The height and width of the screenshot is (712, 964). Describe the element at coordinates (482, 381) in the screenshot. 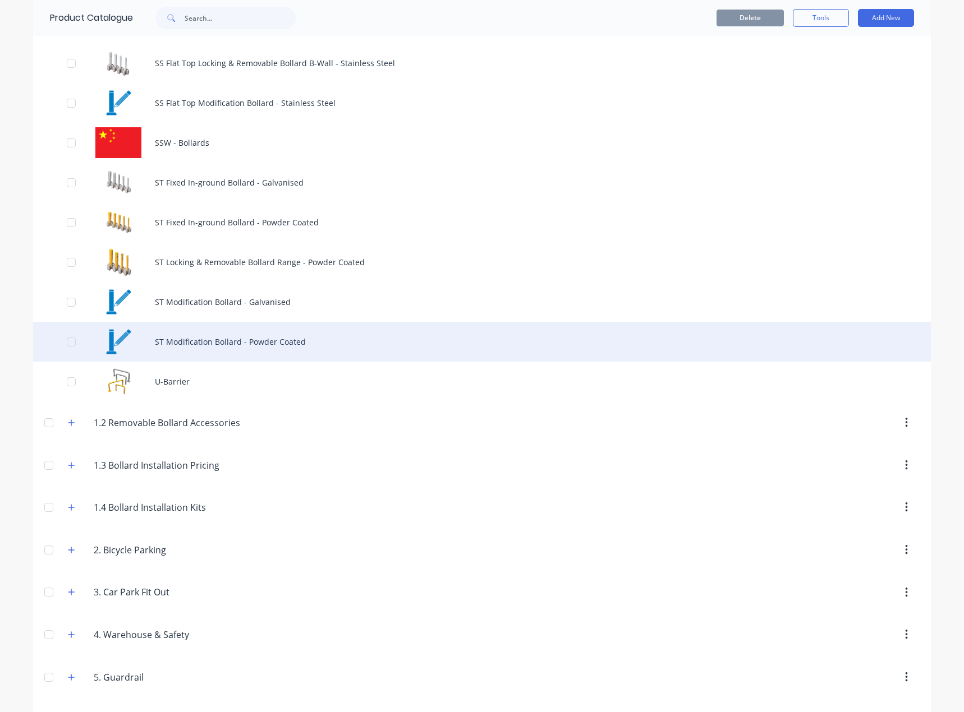

I see `div: U-BarrierU-Barrier` at that location.